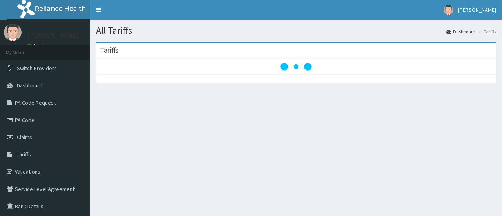 The width and height of the screenshot is (502, 216). What do you see at coordinates (109, 50) in the screenshot?
I see `h3: Tariffs` at bounding box center [109, 50].